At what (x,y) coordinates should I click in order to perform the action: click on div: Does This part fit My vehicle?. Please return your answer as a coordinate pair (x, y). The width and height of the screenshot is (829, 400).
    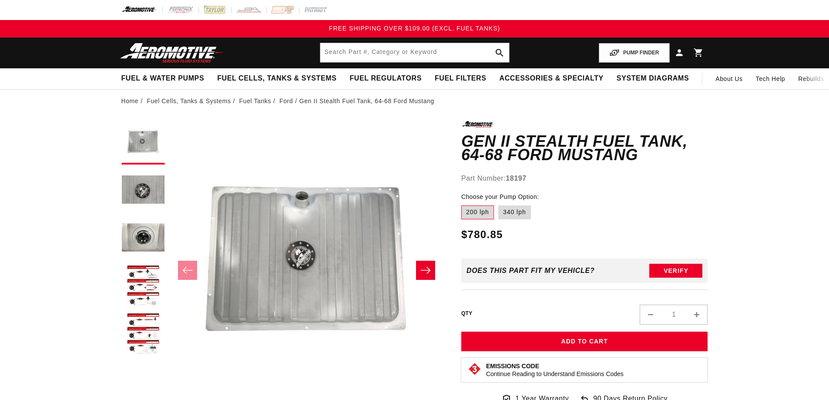
    Looking at the image, I should click on (531, 271).